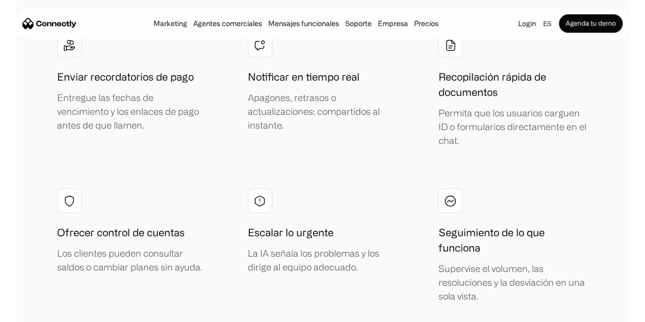  Describe the element at coordinates (227, 23) in the screenshot. I see `a: Agentes comerciales` at that location.